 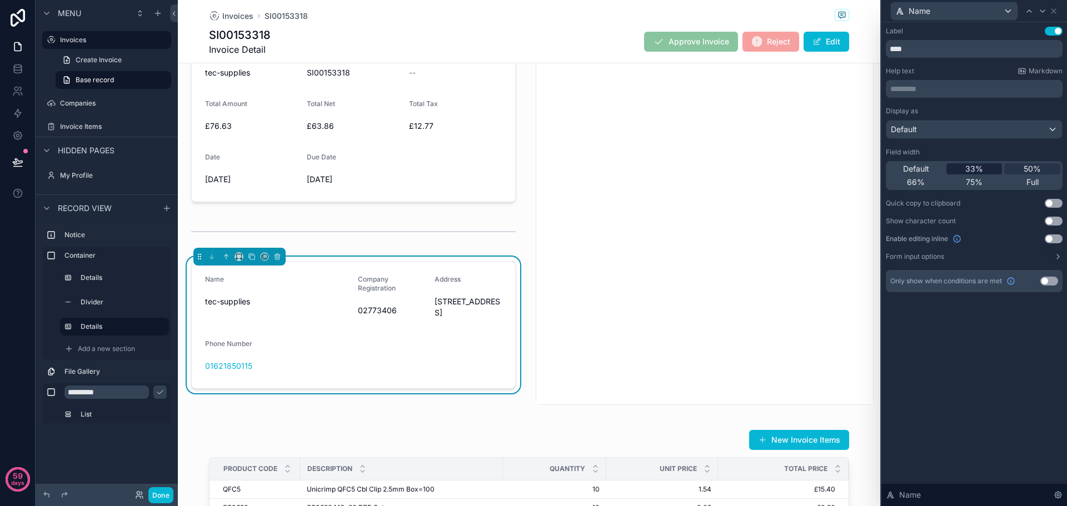 What do you see at coordinates (228, 343) in the screenshot?
I see `span: Phone Number` at bounding box center [228, 343].